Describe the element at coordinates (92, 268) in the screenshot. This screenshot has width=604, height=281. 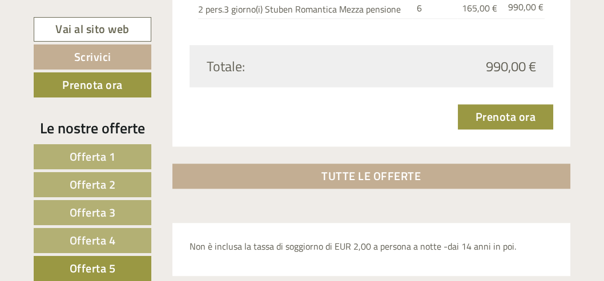
I see `span: Offerta 5` at that location.